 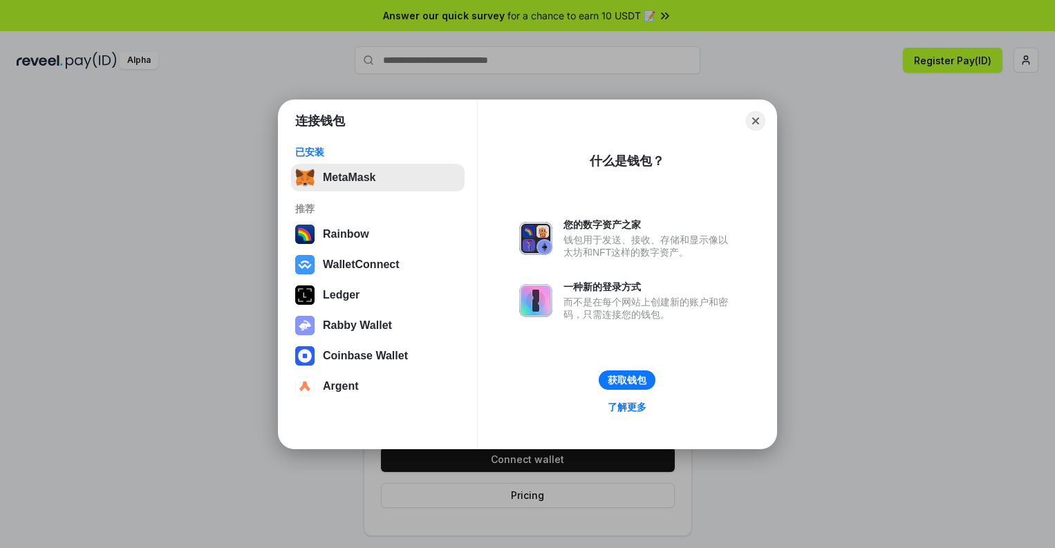 What do you see at coordinates (320, 121) in the screenshot?
I see `h1: 连接钱包` at bounding box center [320, 121].